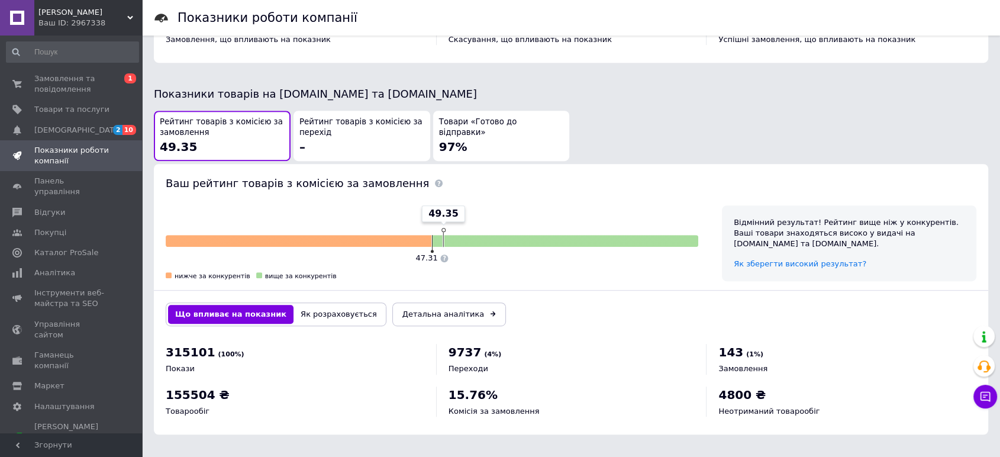  What do you see at coordinates (297, 183) in the screenshot?
I see `span: Ваш рейтинг товарів з комісією за замовлення` at bounding box center [297, 183].